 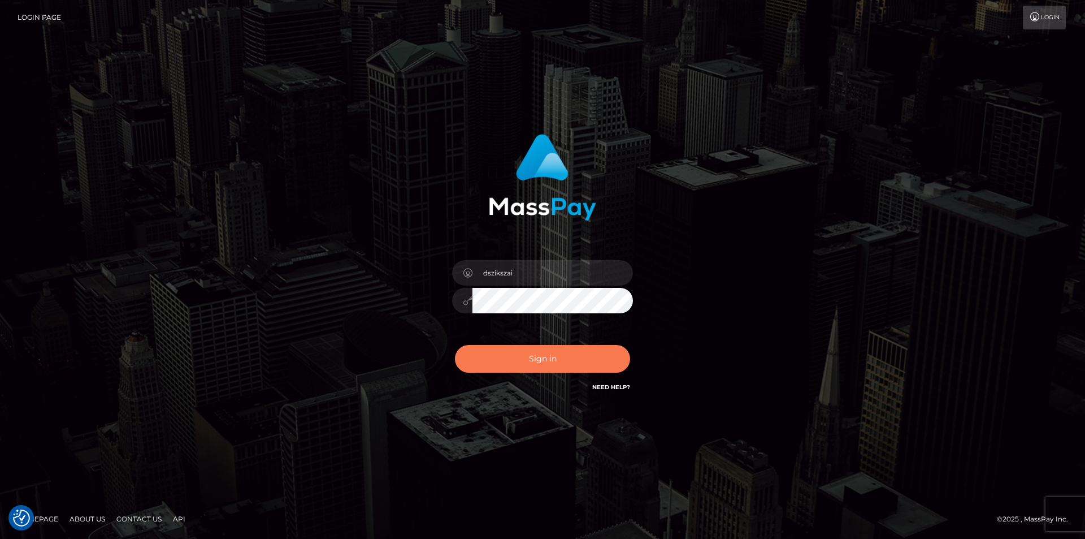 What do you see at coordinates (543, 358) in the screenshot?
I see `button: Sign in` at bounding box center [543, 358].